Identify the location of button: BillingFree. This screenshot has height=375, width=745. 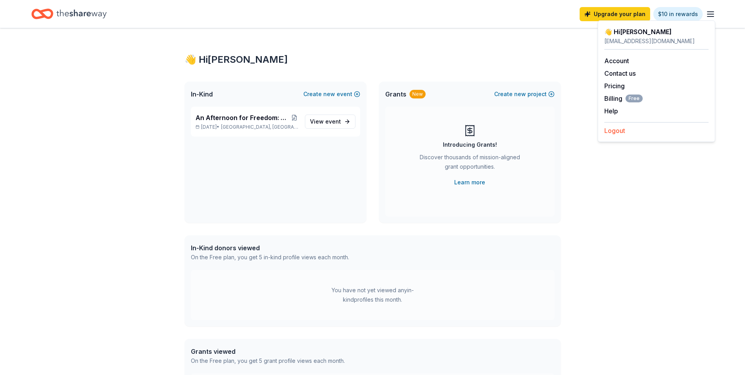
(623, 98).